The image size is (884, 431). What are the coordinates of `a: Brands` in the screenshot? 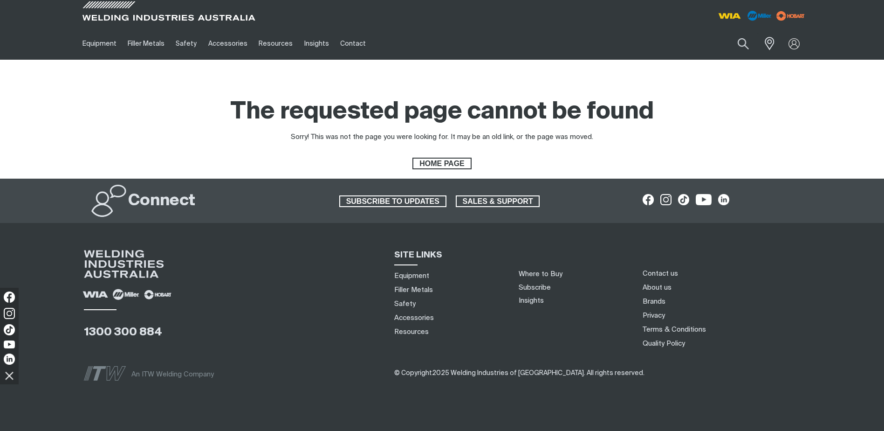 It's located at (654, 301).